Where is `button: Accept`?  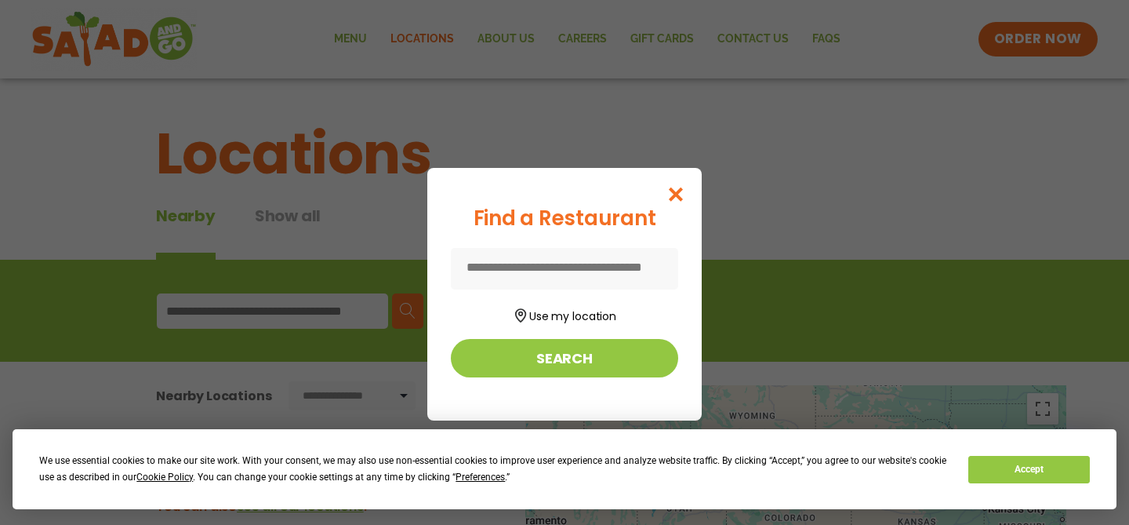 button: Accept is located at coordinates (1029, 469).